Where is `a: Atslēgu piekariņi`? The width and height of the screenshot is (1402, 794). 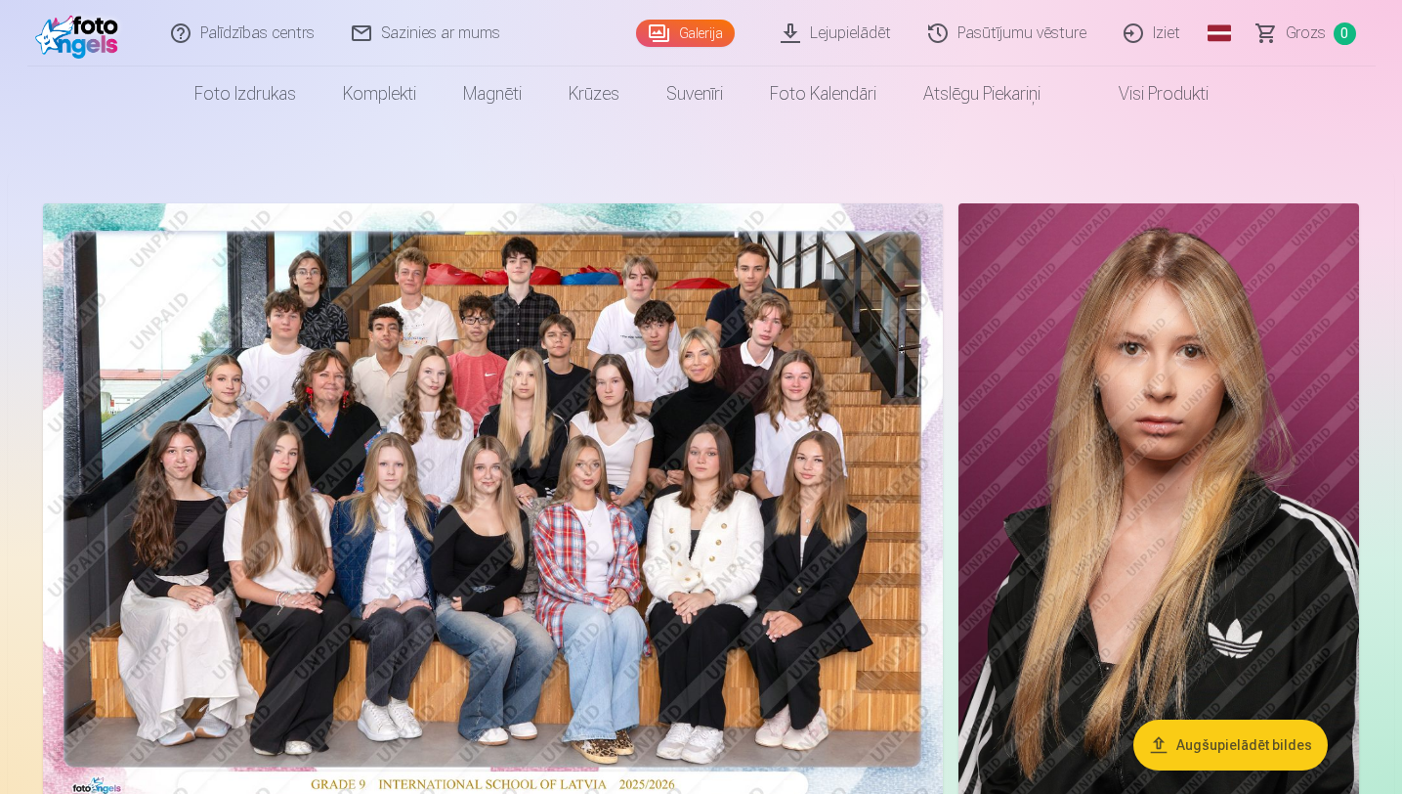 a: Atslēgu piekariņi is located at coordinates (982, 94).